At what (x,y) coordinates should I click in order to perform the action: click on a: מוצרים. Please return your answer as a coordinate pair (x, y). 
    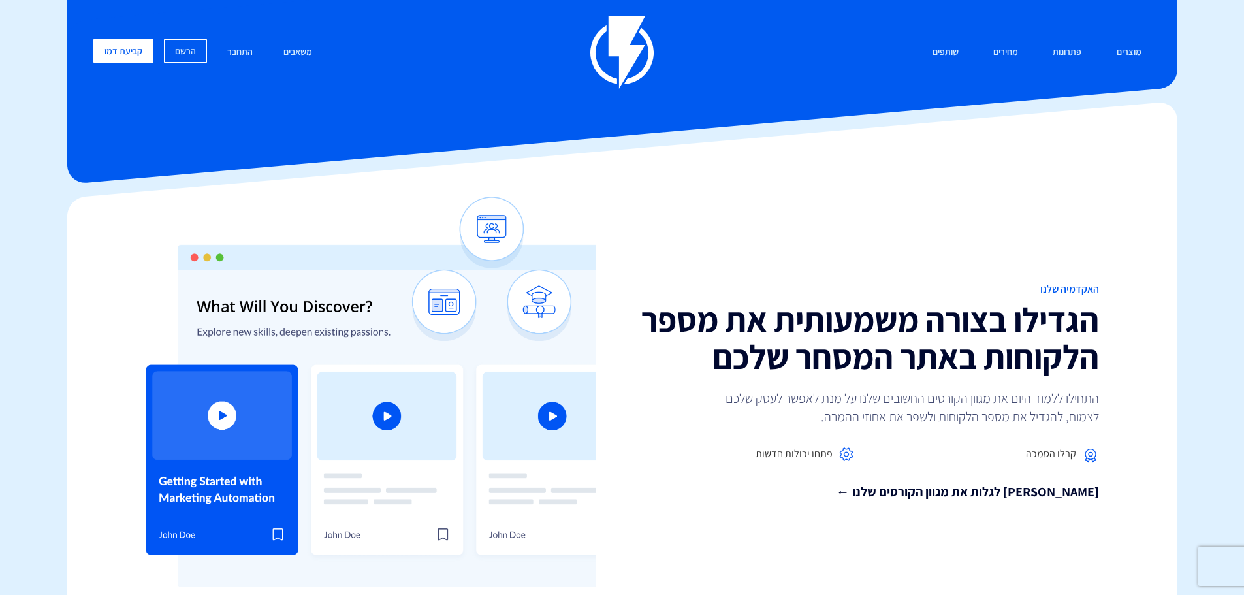
    Looking at the image, I should click on (1129, 52).